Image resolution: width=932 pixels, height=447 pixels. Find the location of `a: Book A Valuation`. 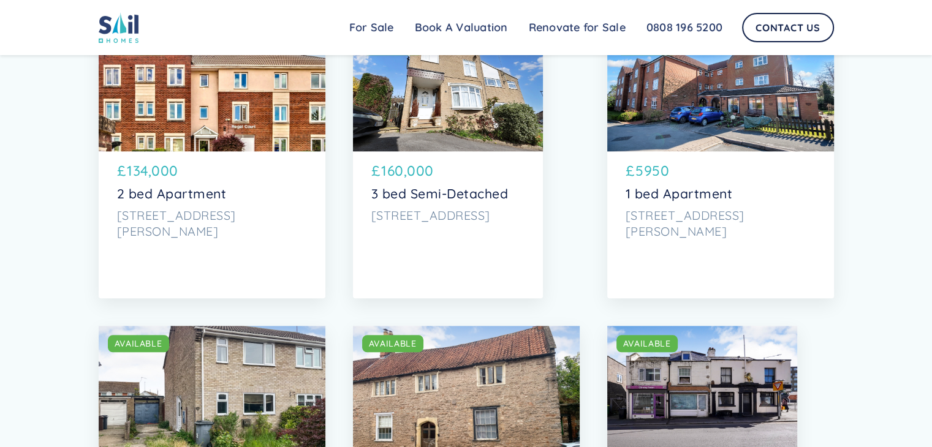

a: Book A Valuation is located at coordinates (461, 28).